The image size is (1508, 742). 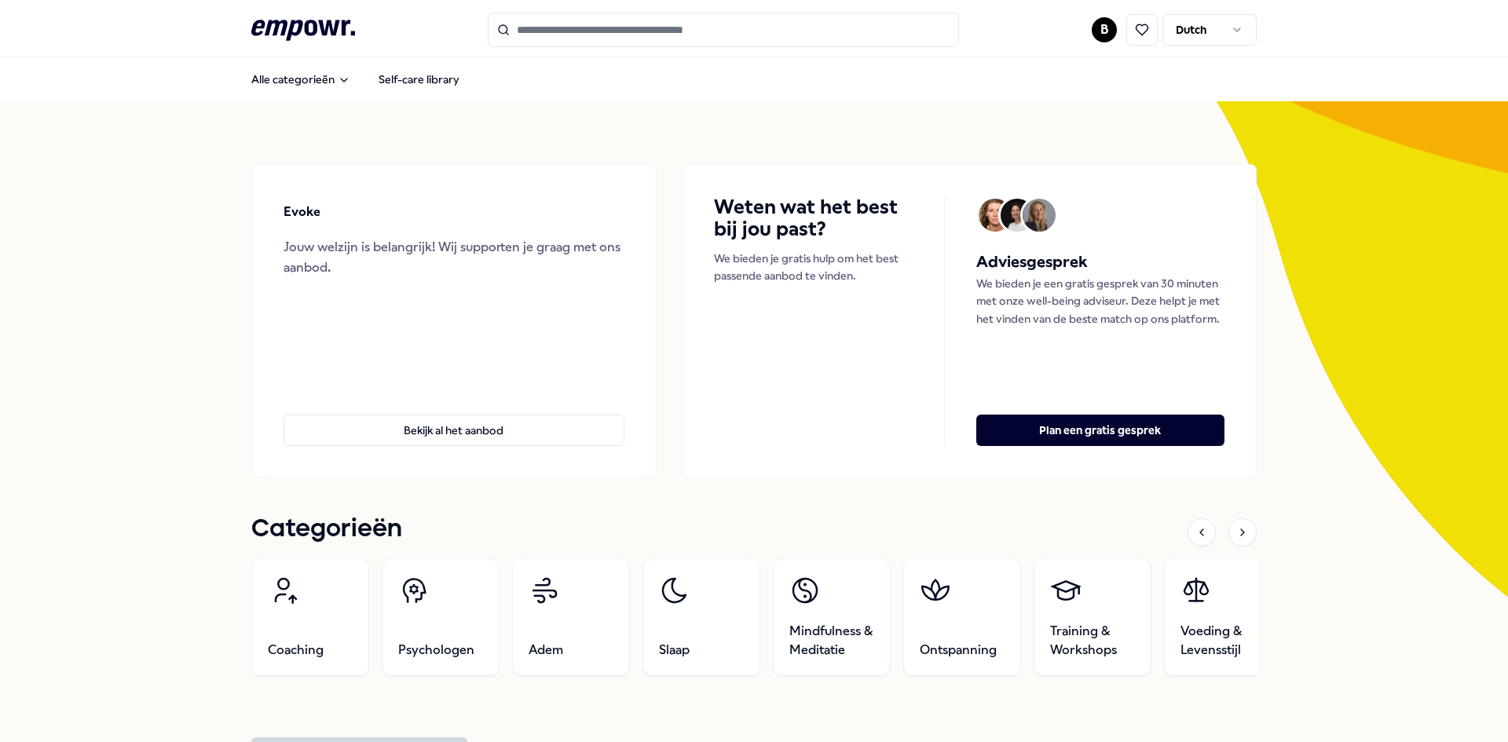 I want to click on a: Ontspanning, so click(x=962, y=617).